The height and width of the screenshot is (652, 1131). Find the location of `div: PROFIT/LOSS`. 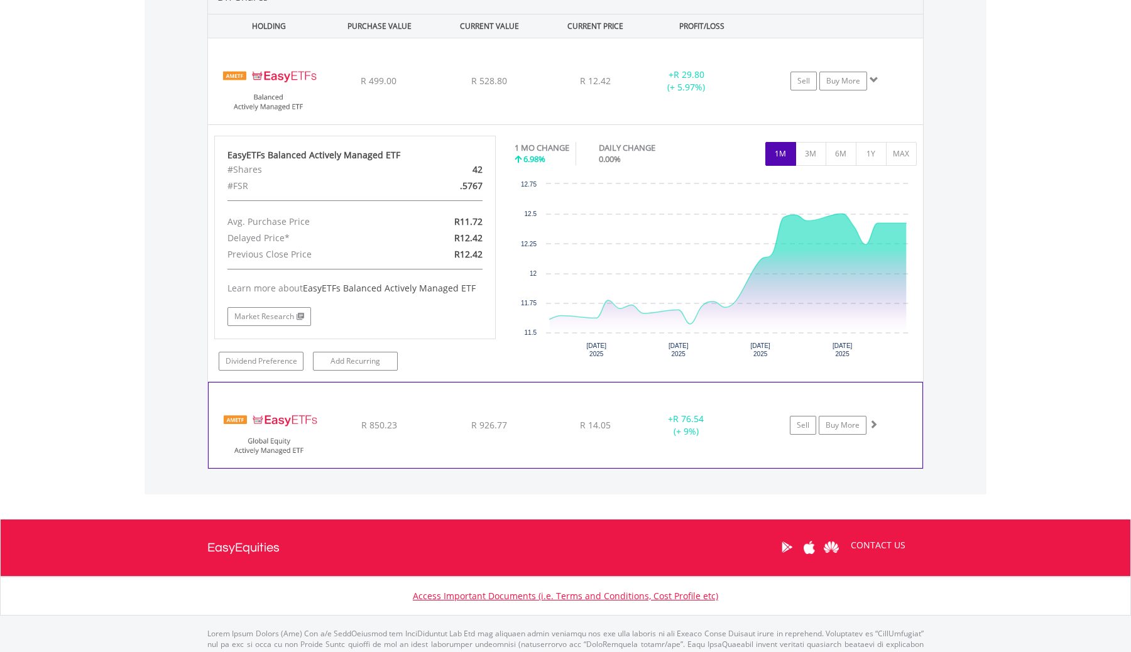

div: PROFIT/LOSS is located at coordinates (702, 26).